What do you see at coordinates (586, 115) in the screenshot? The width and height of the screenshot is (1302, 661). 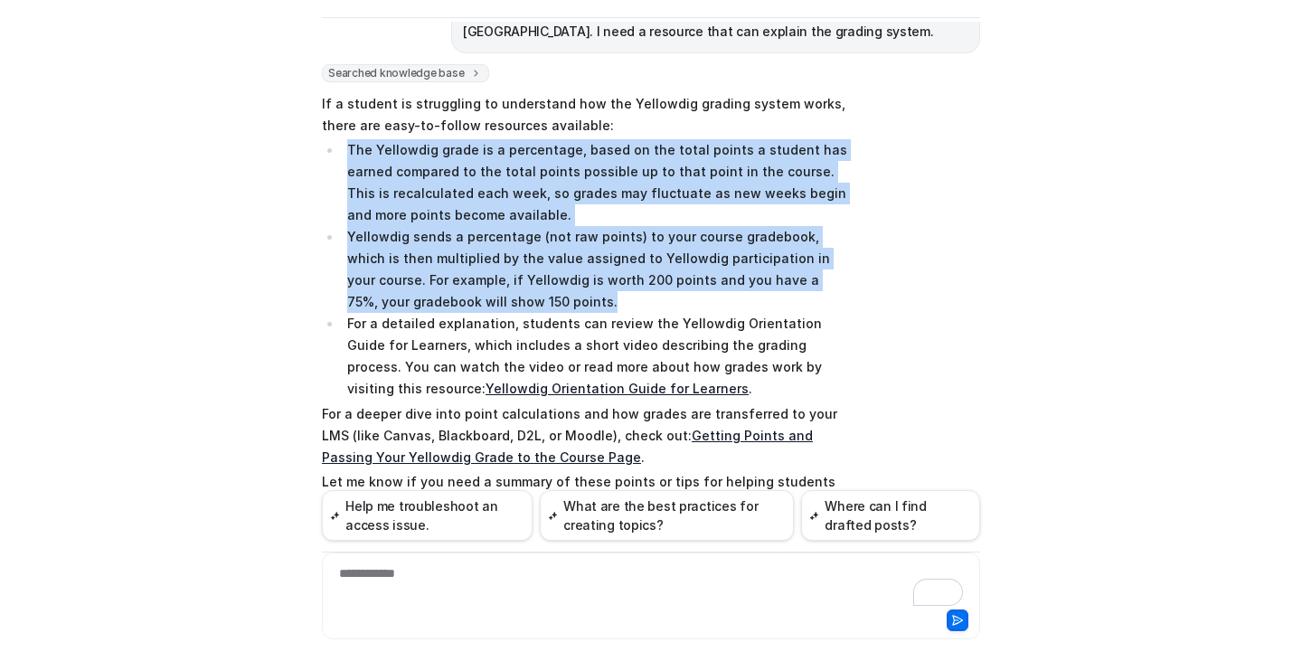 I see `p: If a student is struggling to understand how the Yellowdig grading system works, there are easy-t...` at bounding box center [586, 115].